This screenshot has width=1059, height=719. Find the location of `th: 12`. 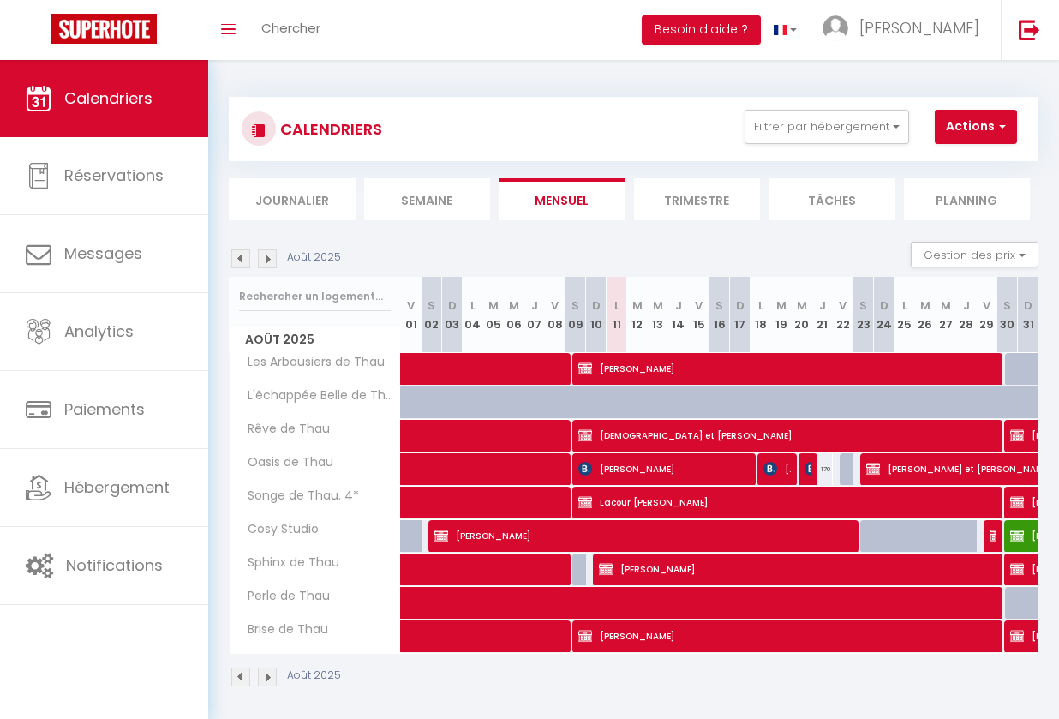

th: 12 is located at coordinates (638, 314).